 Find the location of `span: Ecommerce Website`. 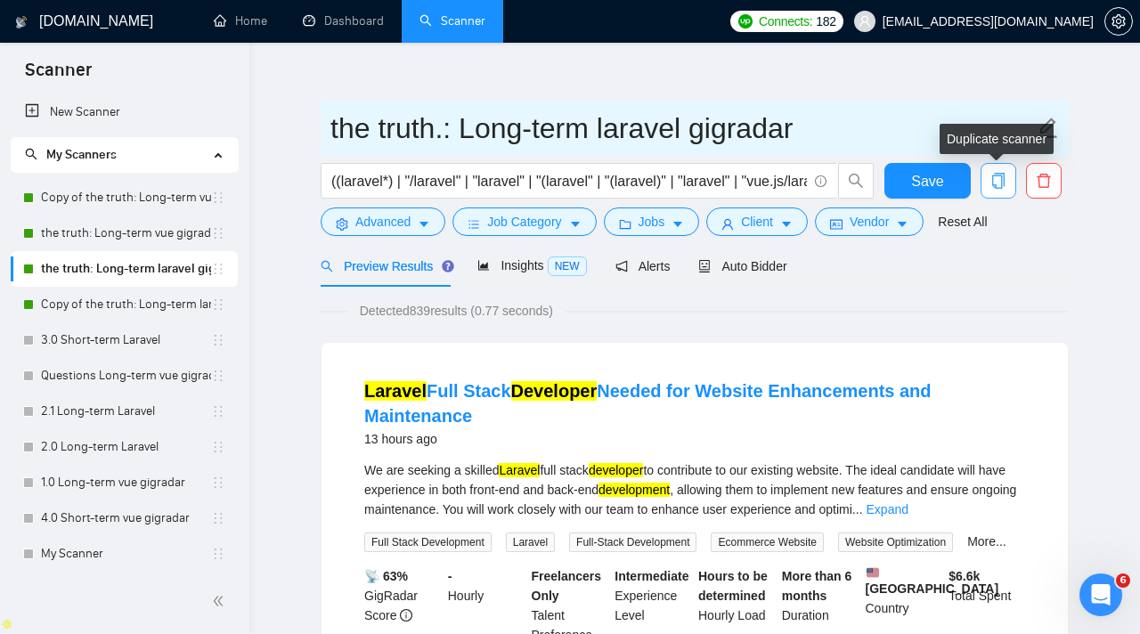

span: Ecommerce Website is located at coordinates (767, 542).